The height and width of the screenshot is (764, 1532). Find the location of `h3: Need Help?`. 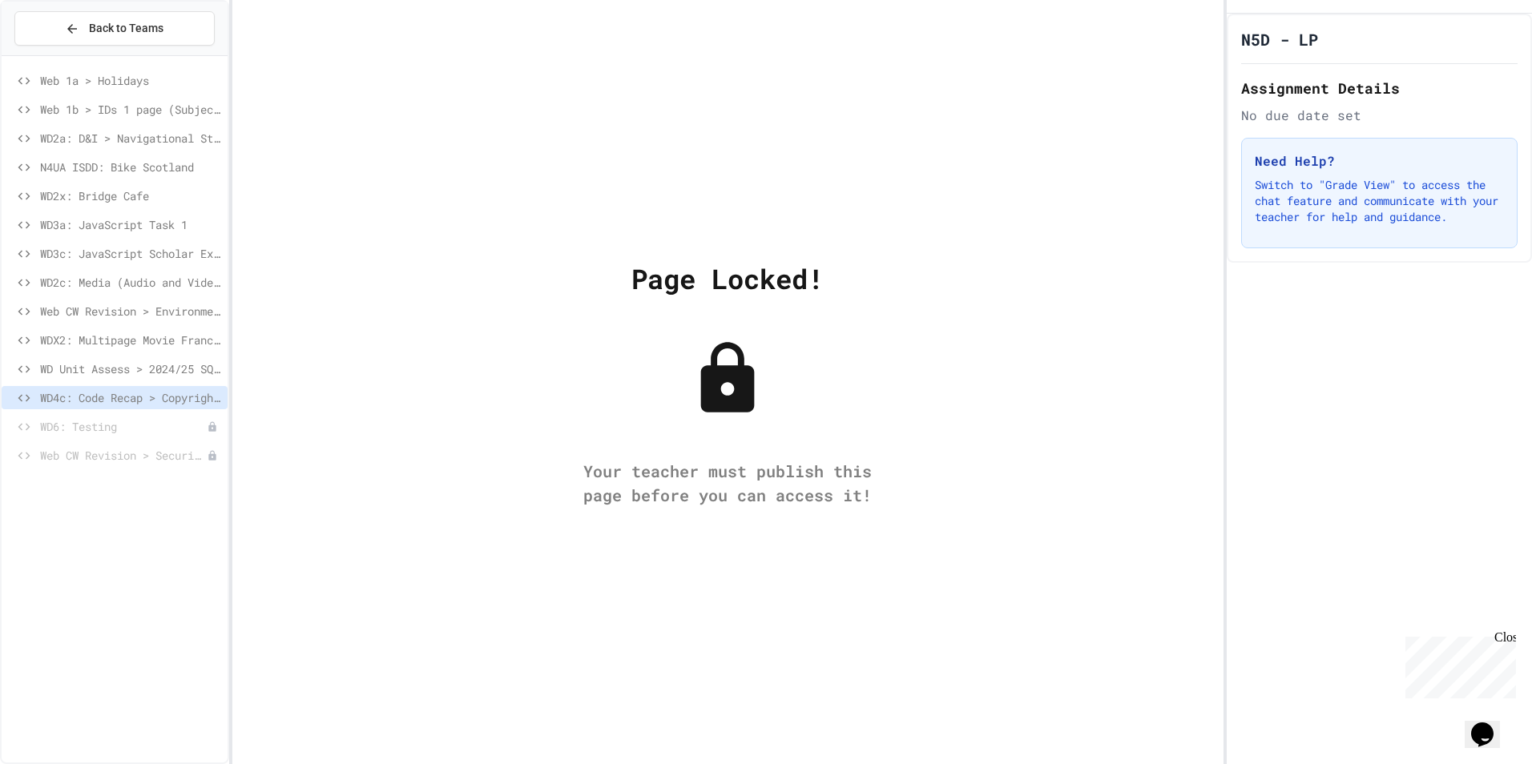

h3: Need Help? is located at coordinates (1379, 161).